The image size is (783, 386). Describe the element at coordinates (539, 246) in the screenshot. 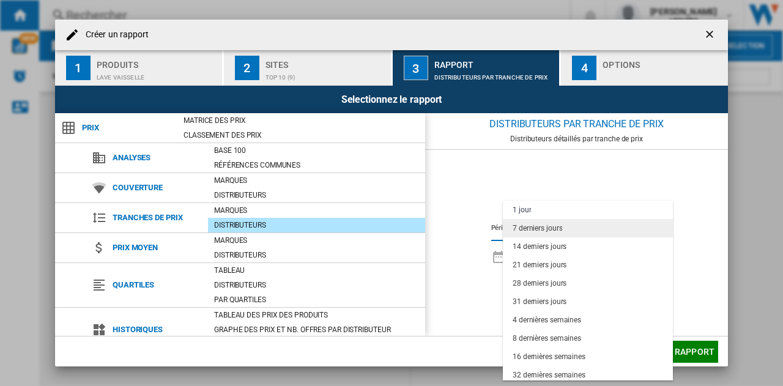

I see `div: 14 derniers jours` at that location.